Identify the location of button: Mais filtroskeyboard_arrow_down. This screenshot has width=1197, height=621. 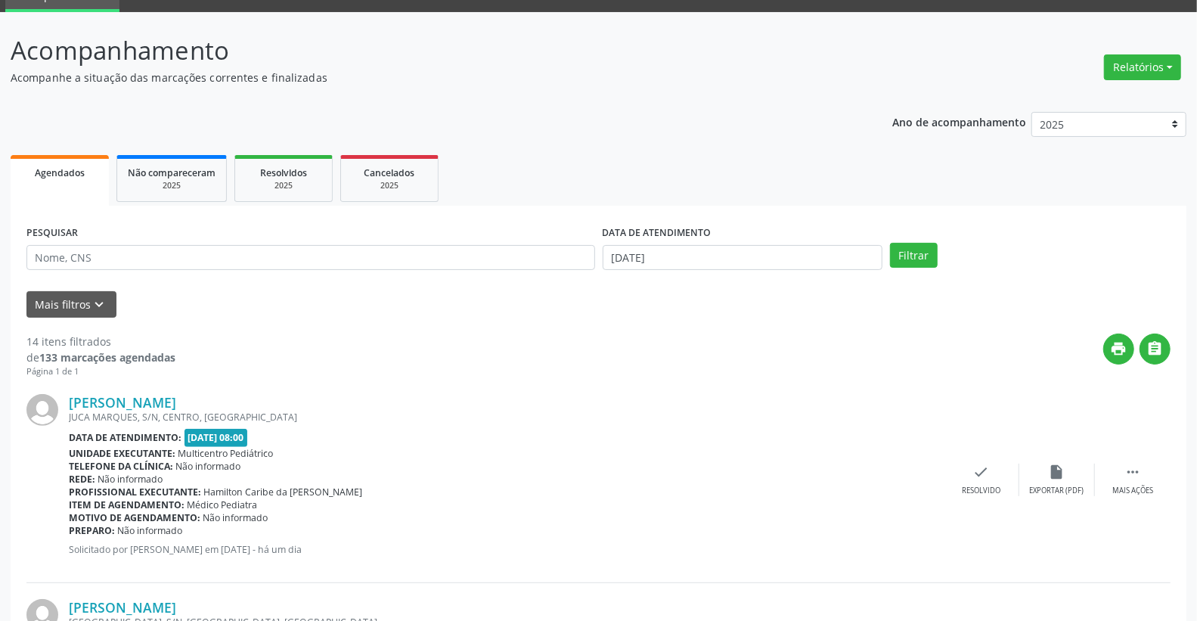
(71, 304).